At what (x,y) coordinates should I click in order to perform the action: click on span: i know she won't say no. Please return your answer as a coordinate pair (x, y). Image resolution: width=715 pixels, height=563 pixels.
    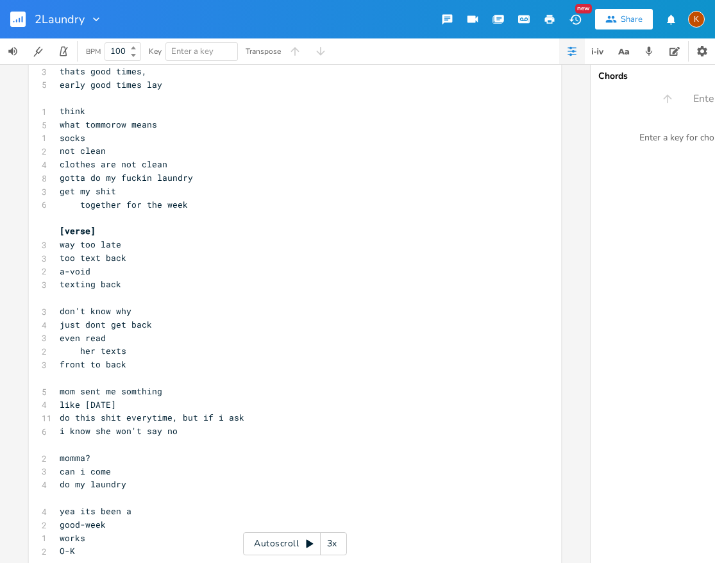
    Looking at the image, I should click on (119, 431).